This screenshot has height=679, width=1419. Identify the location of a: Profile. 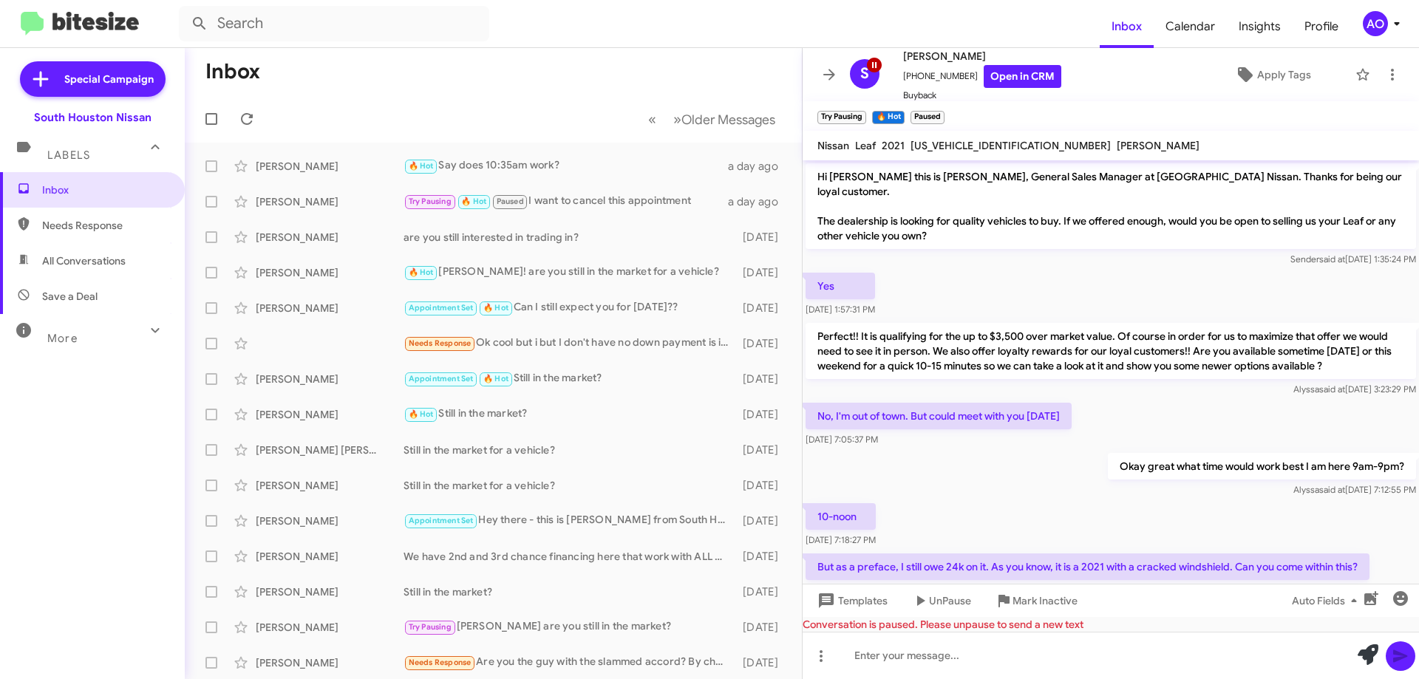
(1321, 27).